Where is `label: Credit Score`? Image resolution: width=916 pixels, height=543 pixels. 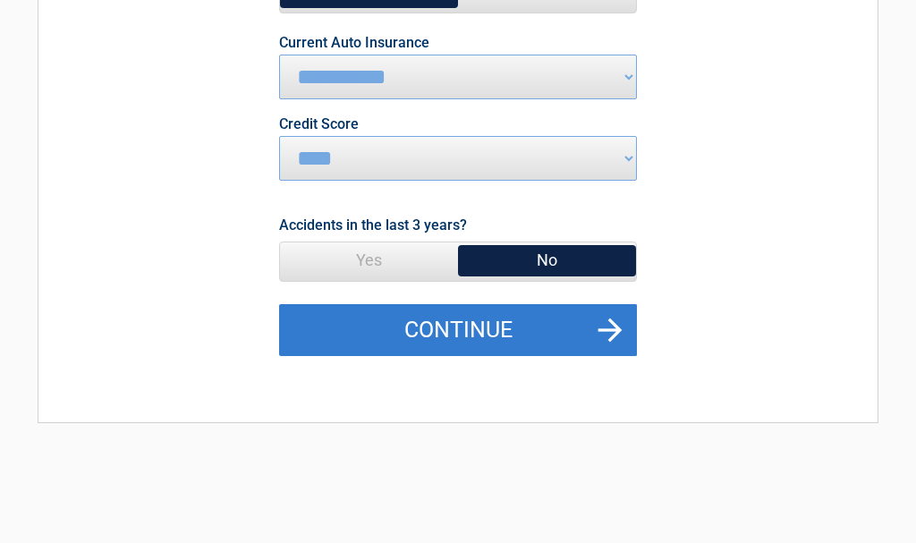
label: Credit Score is located at coordinates (319, 124).